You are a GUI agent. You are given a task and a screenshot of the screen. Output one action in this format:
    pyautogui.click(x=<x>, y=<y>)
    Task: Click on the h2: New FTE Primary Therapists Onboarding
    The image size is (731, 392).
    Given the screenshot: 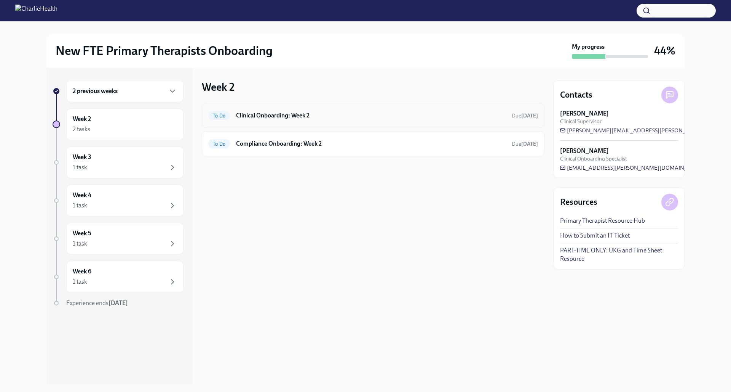 What is the action you would take?
    pyautogui.click(x=164, y=51)
    